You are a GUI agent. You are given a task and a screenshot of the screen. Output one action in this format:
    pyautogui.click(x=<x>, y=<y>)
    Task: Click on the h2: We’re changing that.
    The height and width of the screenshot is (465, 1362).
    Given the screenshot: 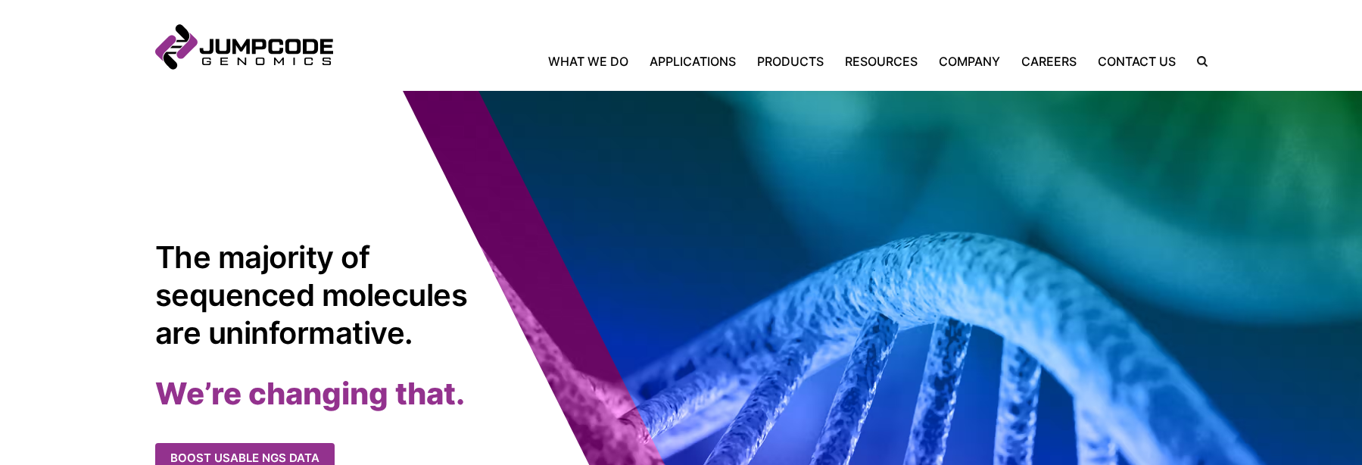 What is the action you would take?
    pyautogui.click(x=418, y=394)
    